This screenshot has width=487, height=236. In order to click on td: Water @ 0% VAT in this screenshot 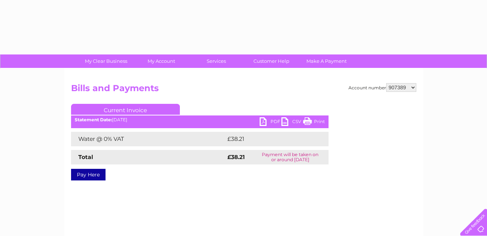, I will do `click(148, 139)`.